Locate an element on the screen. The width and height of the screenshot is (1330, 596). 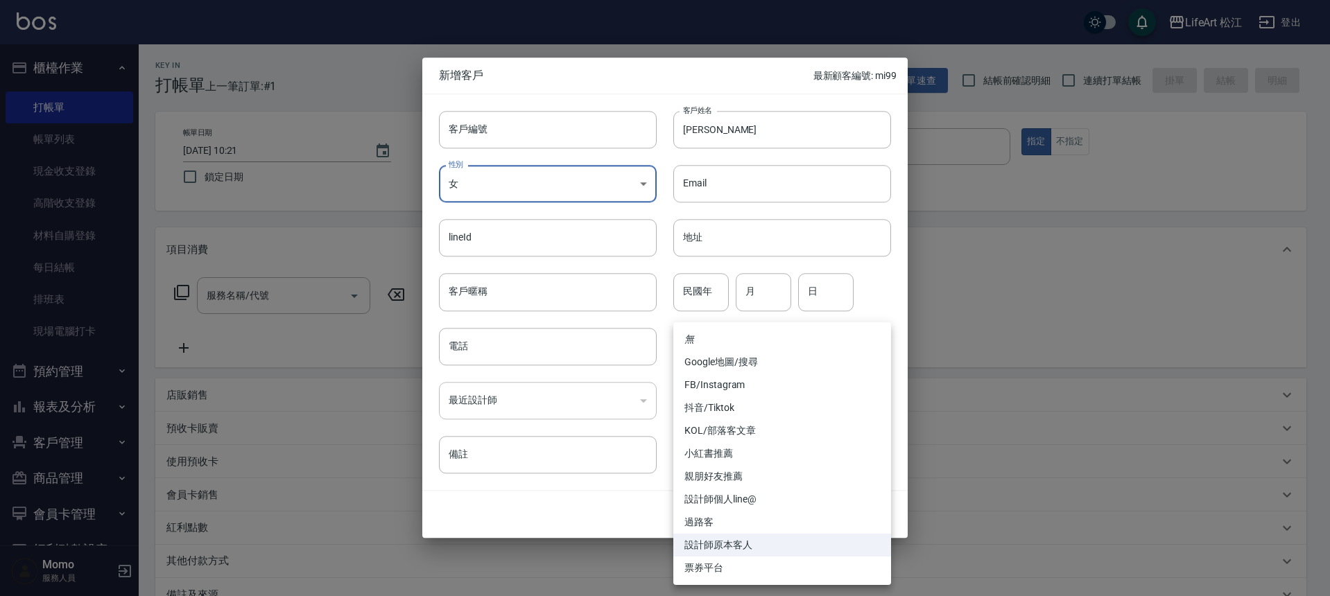
li: FB/Instagram is located at coordinates (782, 385).